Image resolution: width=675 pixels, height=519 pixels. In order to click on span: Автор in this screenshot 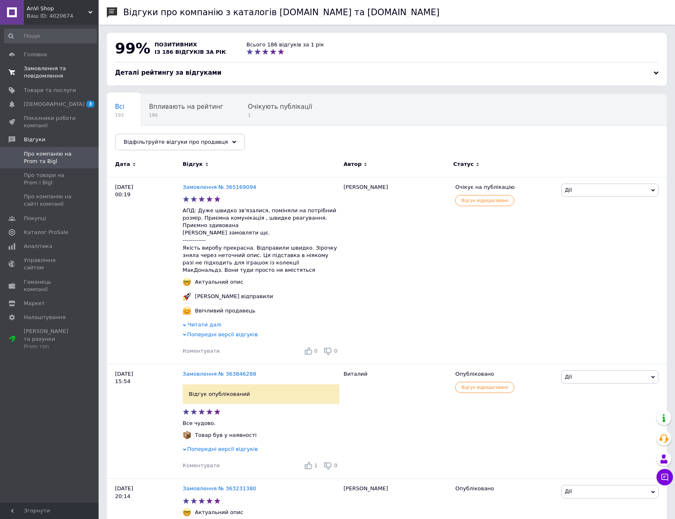, I will do `click(352, 164)`.